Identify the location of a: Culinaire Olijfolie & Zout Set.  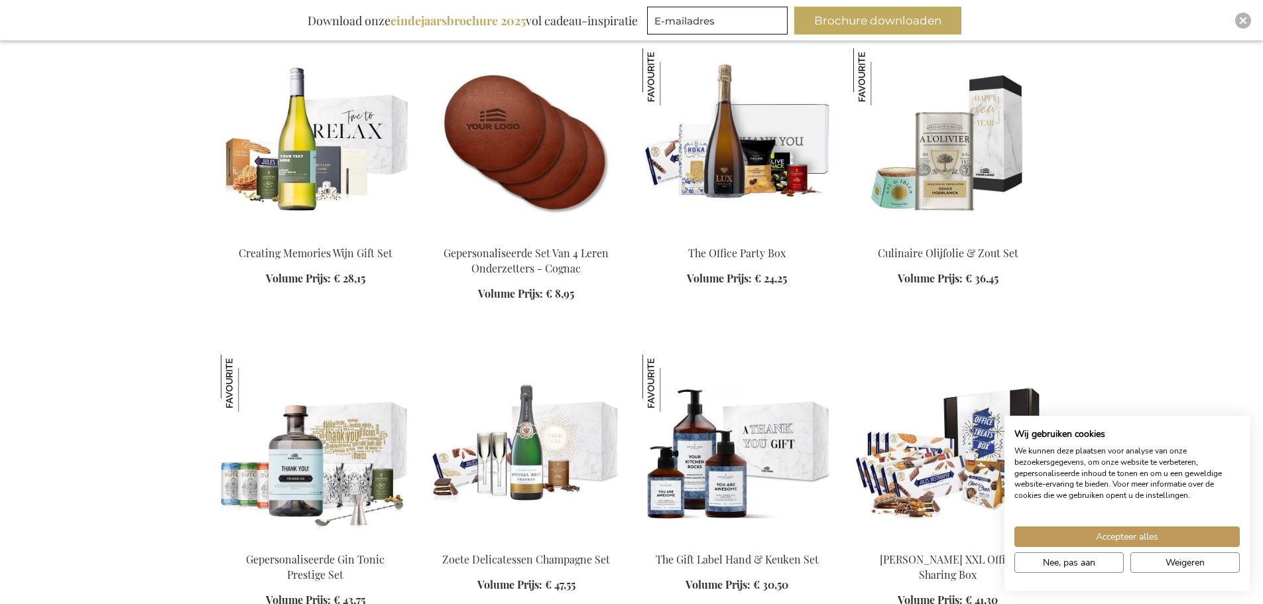
(948, 253).